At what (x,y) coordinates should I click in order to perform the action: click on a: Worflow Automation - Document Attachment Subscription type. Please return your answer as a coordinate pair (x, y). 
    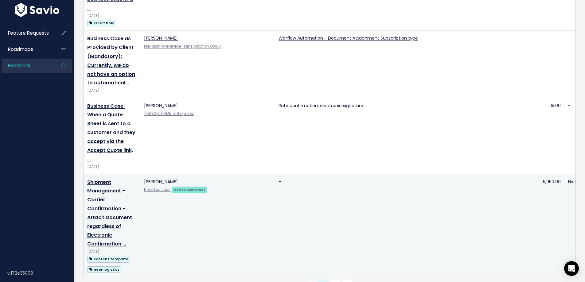
    Looking at the image, I should click on (348, 38).